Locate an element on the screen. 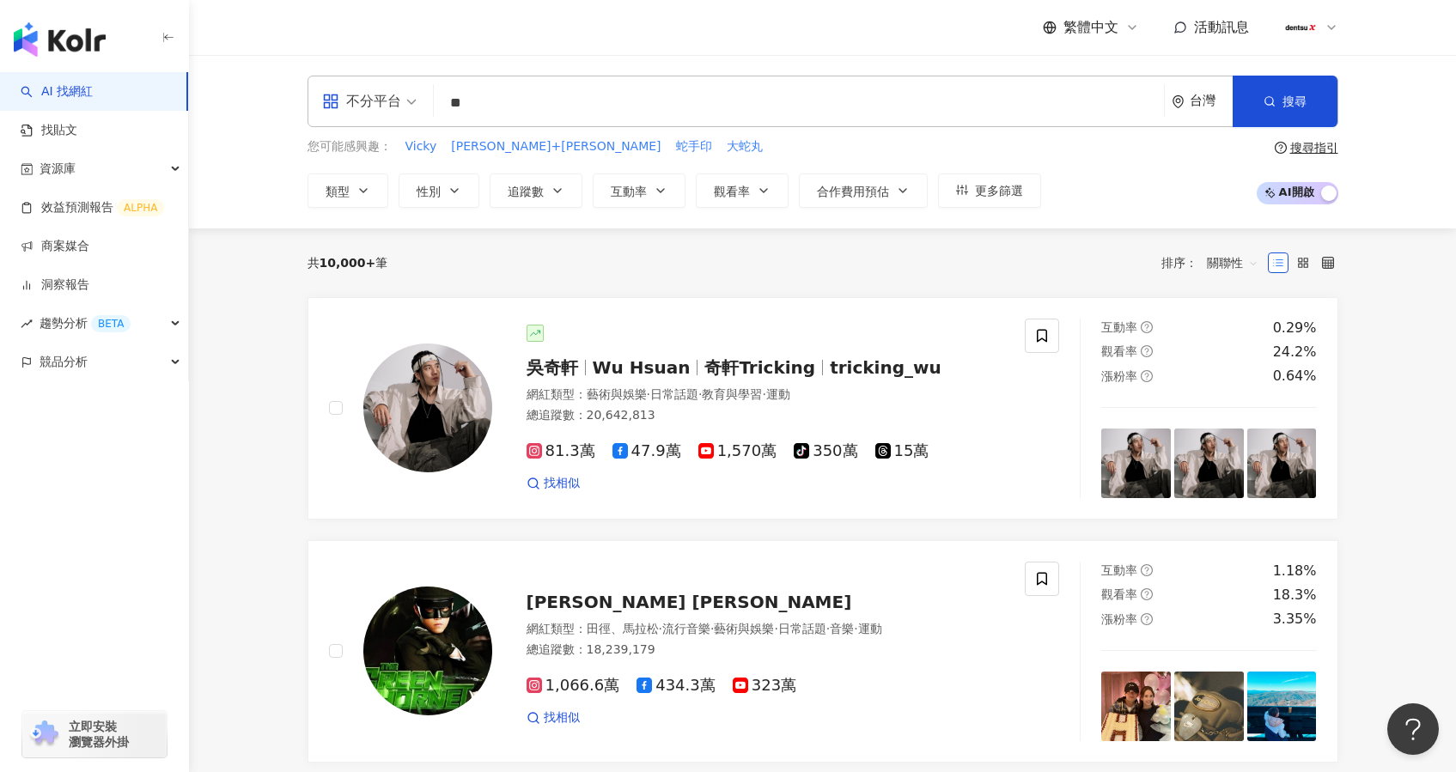 The image size is (1456, 772). div: 24.2% is located at coordinates (1295, 352).